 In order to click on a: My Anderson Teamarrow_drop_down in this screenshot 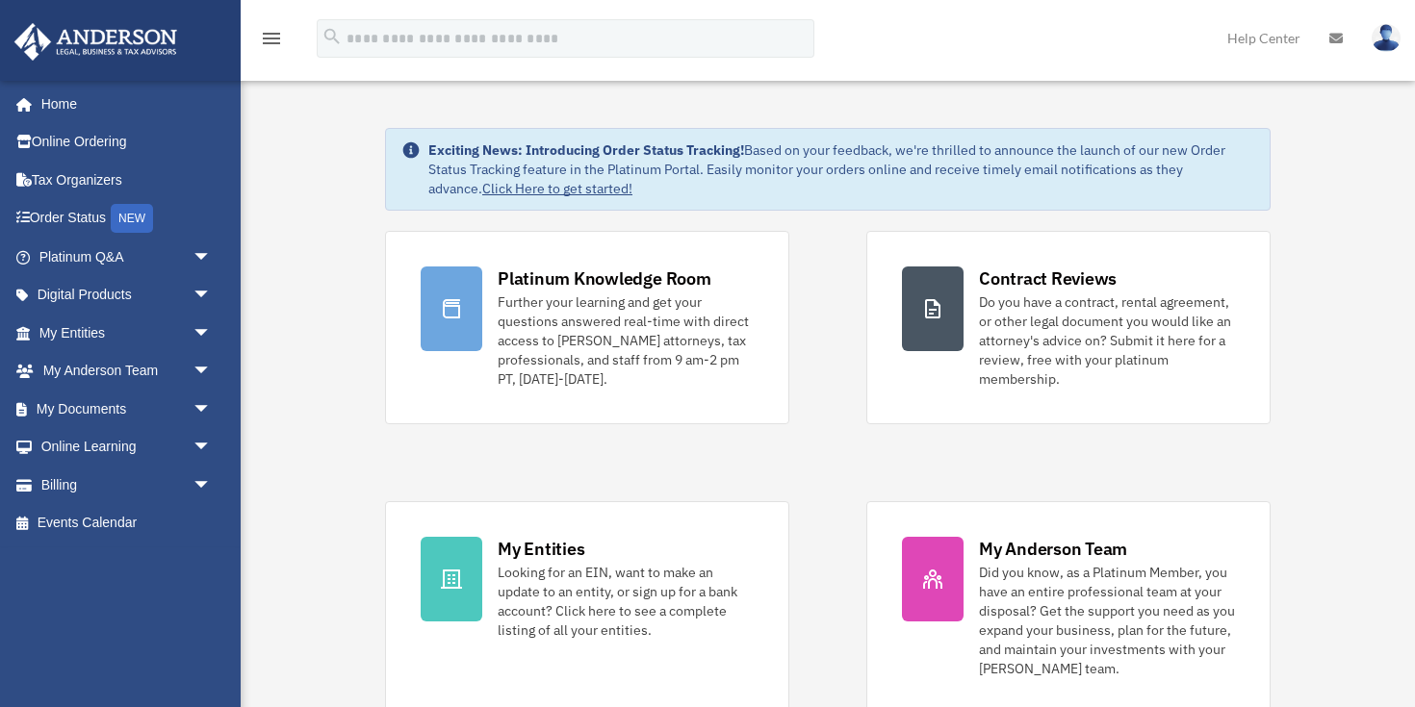, I will do `click(127, 372)`.